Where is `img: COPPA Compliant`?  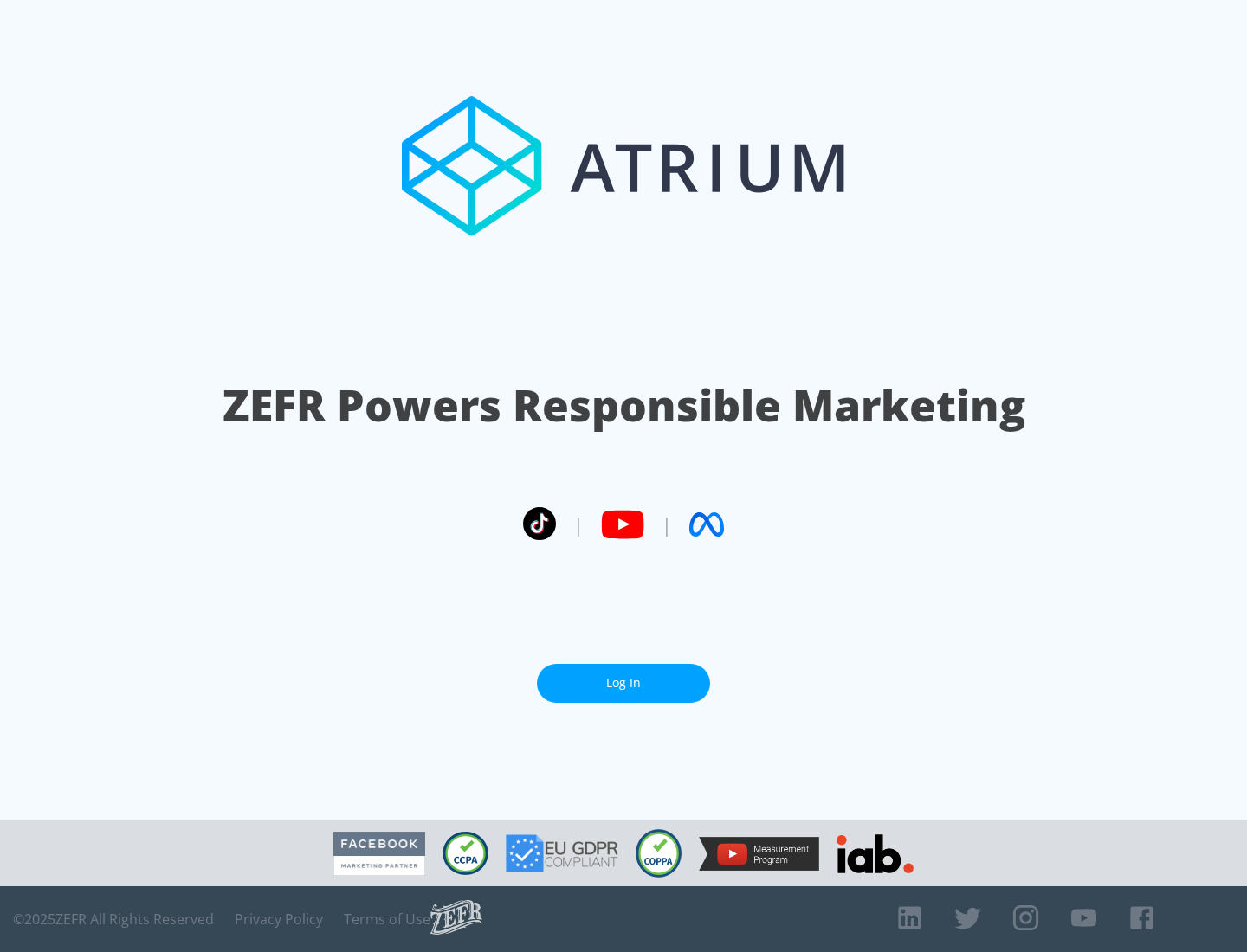 img: COPPA Compliant is located at coordinates (659, 854).